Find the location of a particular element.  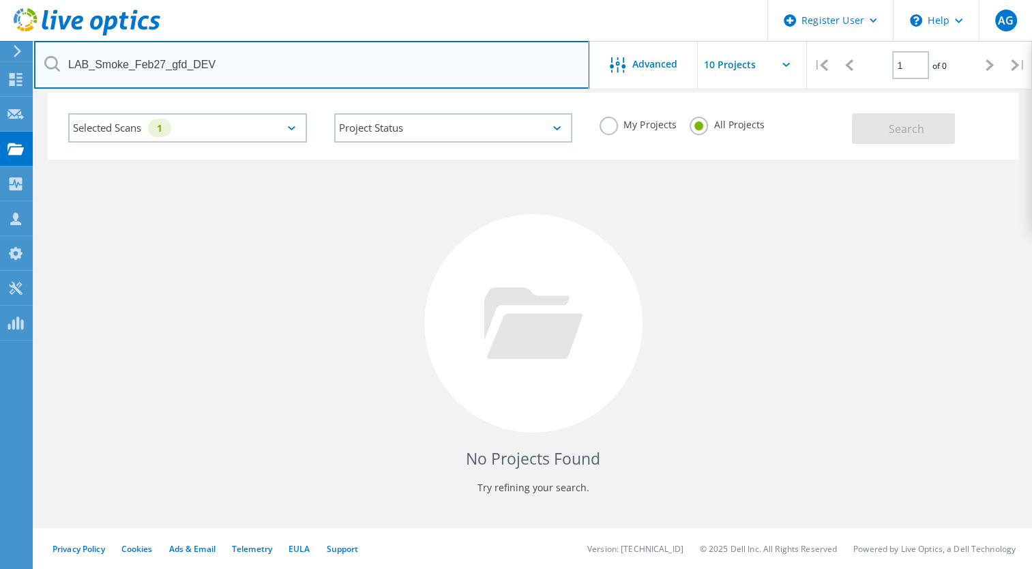

a: Telemetry is located at coordinates (252, 548).